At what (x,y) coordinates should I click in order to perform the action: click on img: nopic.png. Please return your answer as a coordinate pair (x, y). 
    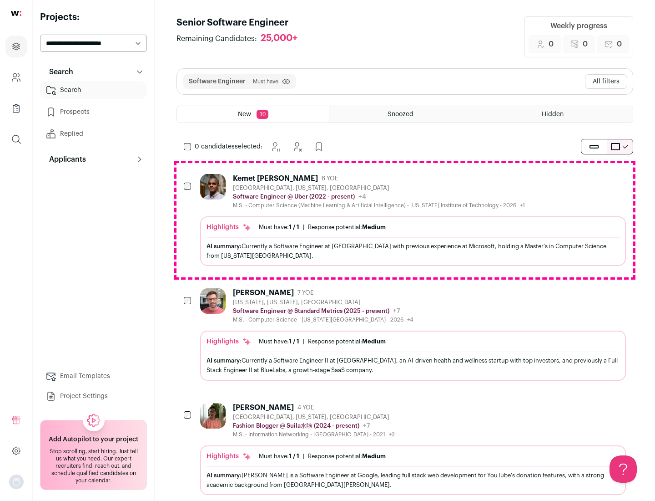
    Looking at the image, I should click on (16, 481).